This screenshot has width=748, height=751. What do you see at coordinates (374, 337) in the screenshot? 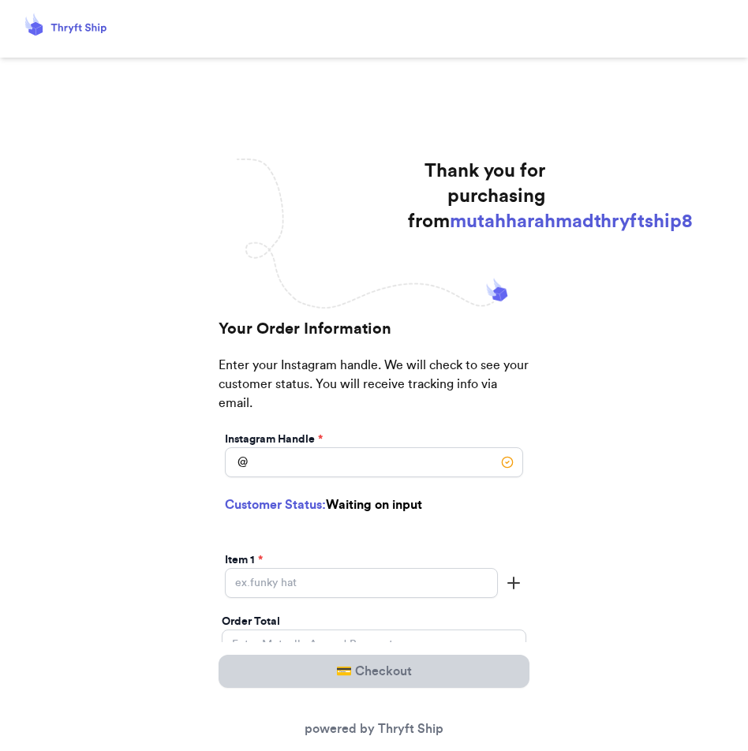
I see `h2: Your Order Information` at bounding box center [374, 337].